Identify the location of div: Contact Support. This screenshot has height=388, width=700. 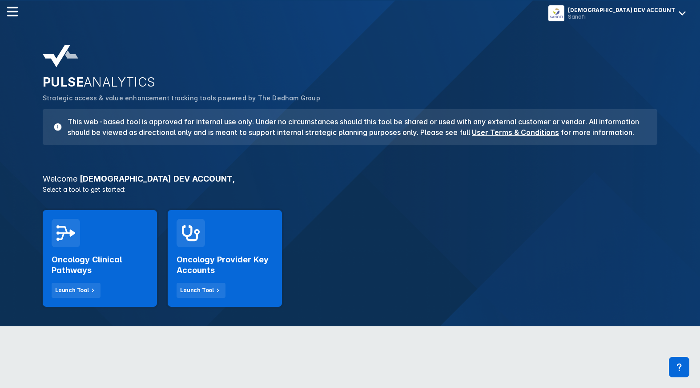
(679, 368).